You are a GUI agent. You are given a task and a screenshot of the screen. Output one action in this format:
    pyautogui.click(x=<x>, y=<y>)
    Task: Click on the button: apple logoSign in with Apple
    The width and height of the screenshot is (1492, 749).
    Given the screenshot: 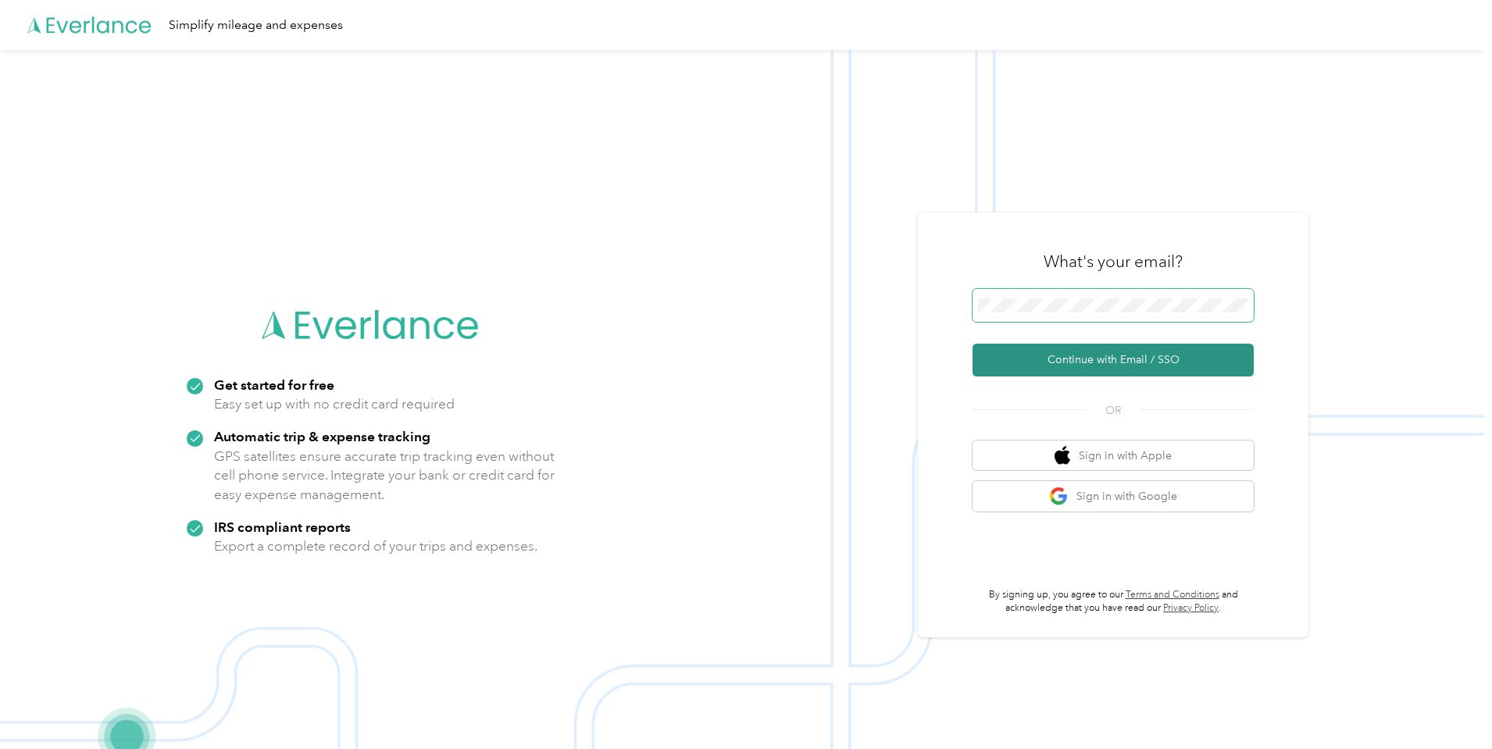 What is the action you would take?
    pyautogui.click(x=1113, y=455)
    